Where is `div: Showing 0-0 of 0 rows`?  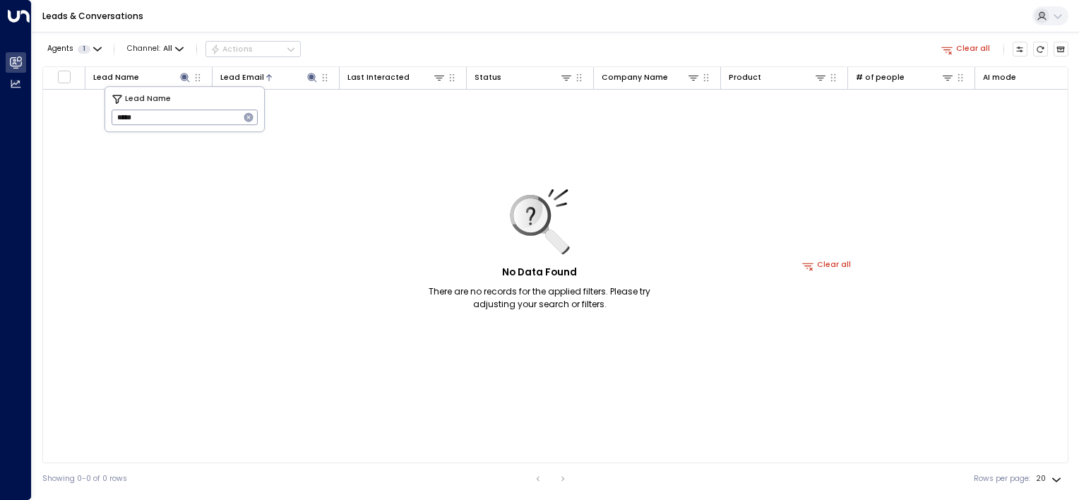 div: Showing 0-0 of 0 rows is located at coordinates (85, 479).